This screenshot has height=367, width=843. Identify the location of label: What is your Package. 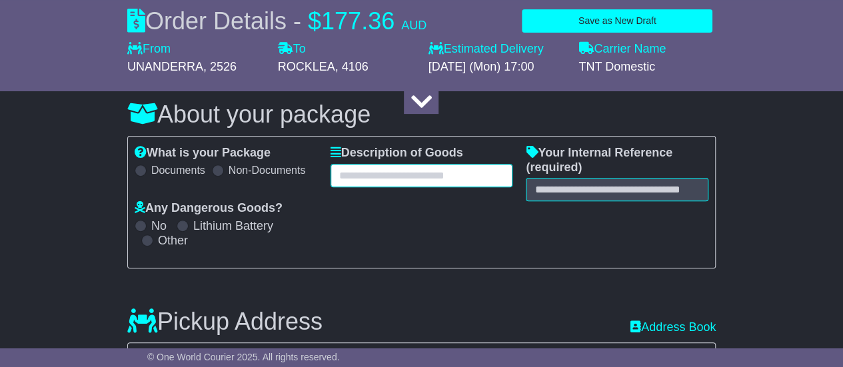
(202, 153).